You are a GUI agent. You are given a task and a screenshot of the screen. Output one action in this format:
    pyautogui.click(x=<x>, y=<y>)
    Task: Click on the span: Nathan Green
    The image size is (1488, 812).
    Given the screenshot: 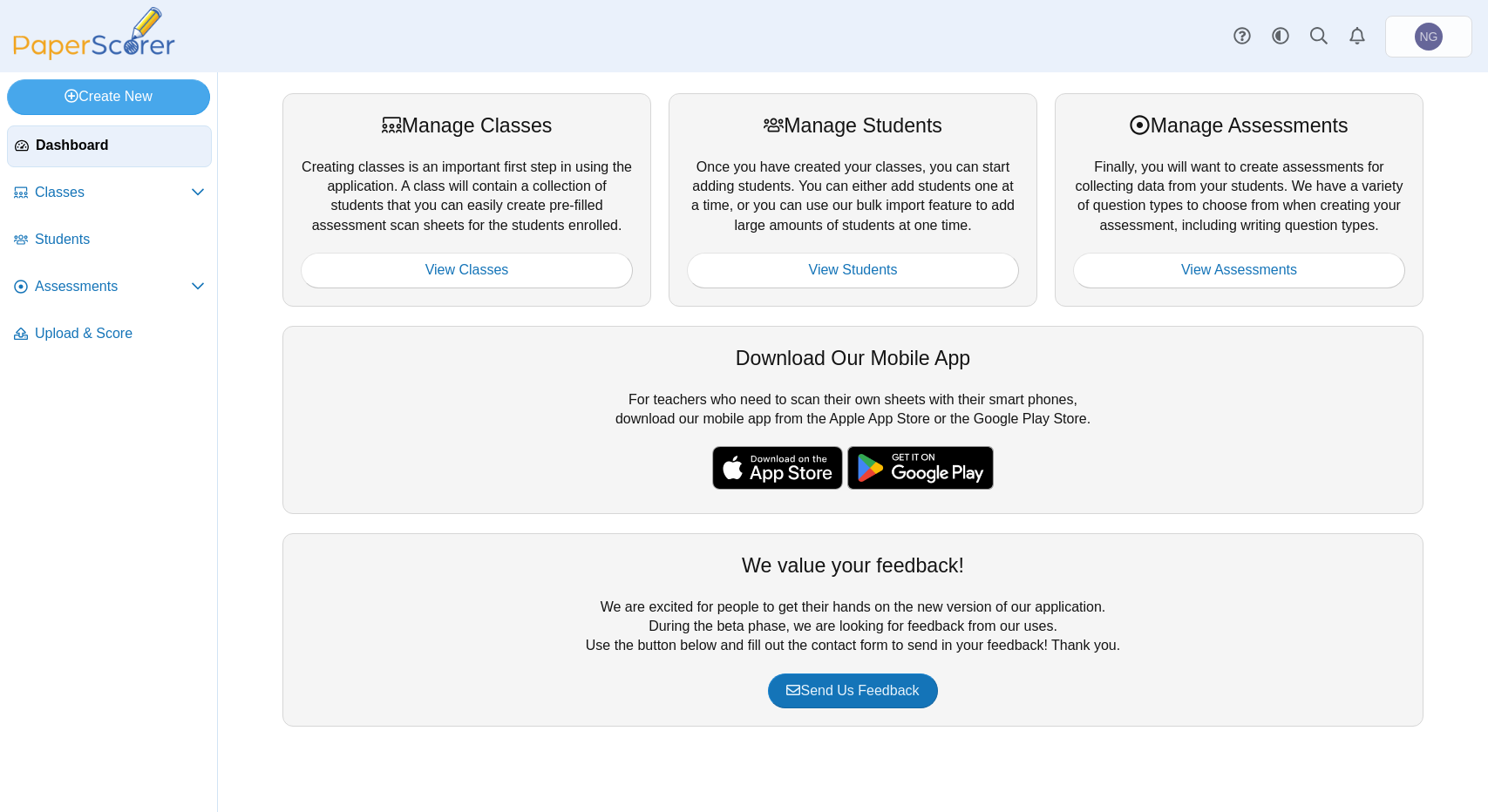 What is the action you would take?
    pyautogui.click(x=1428, y=37)
    